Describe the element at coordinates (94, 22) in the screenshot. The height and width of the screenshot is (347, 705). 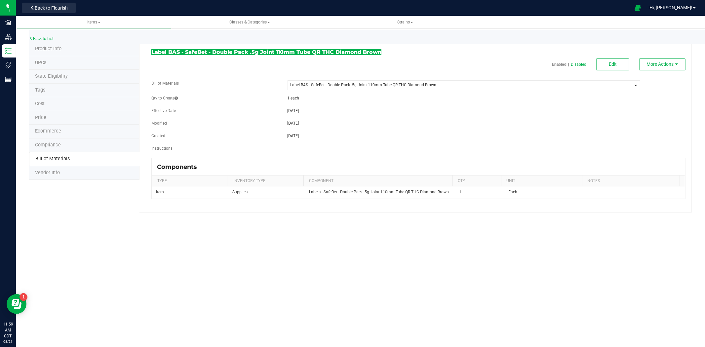
I see `span: Items` at that location.